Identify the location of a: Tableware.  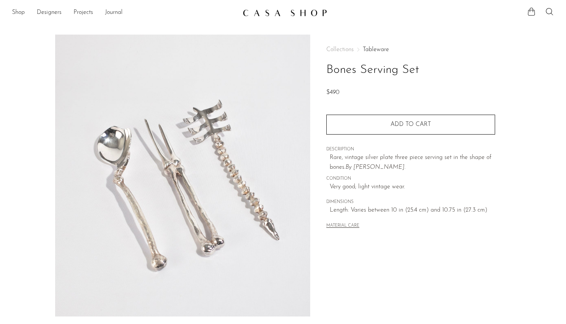
(376, 50).